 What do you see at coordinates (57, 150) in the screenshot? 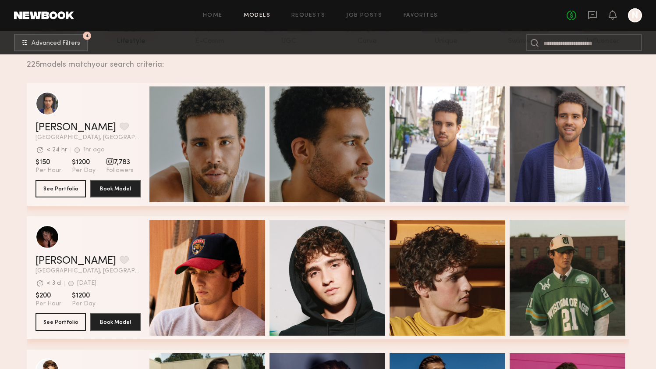
I see `div: < 24 hr` at bounding box center [57, 150].